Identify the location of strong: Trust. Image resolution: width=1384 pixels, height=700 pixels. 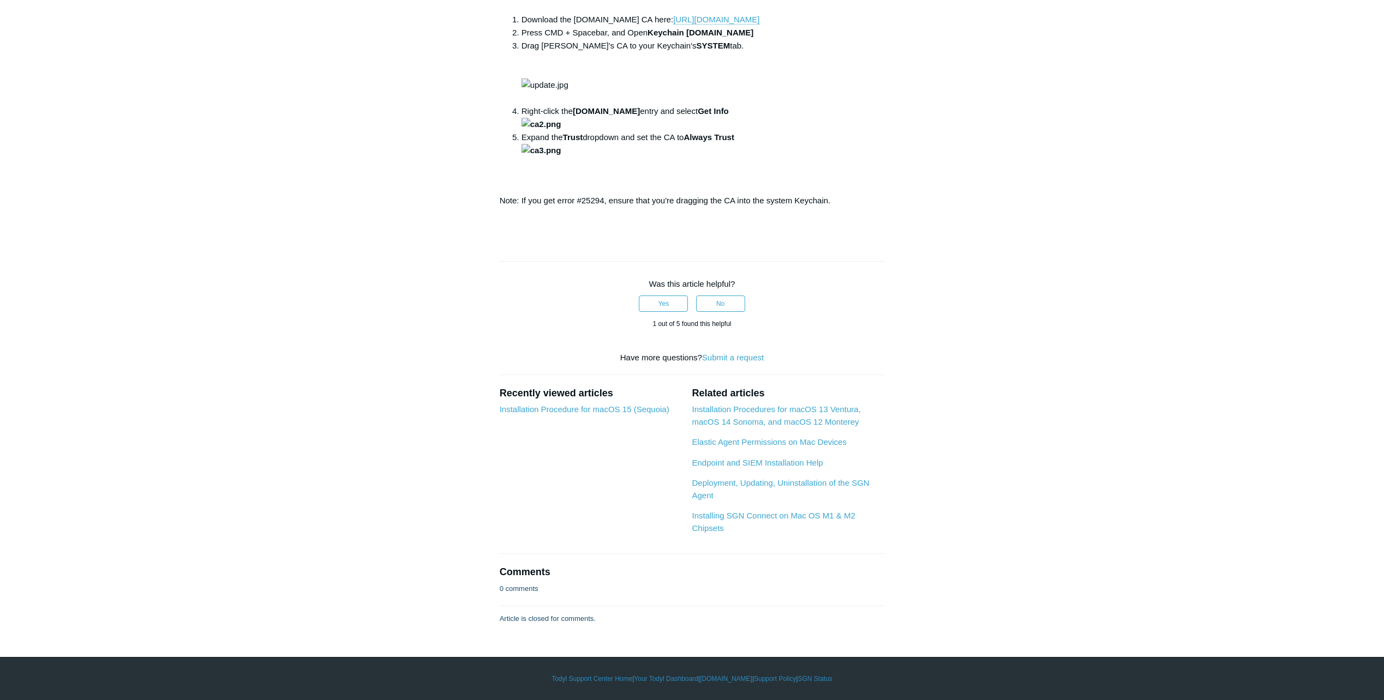
(573, 137).